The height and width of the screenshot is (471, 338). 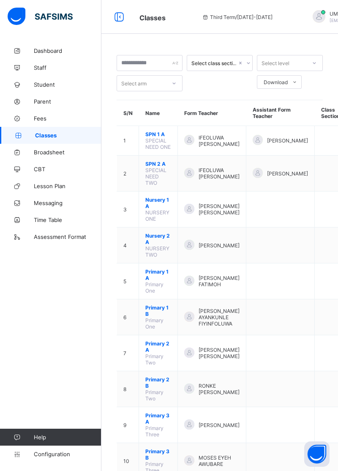 What do you see at coordinates (157, 216) in the screenshot?
I see `span: NURSERY ONE` at bounding box center [157, 216].